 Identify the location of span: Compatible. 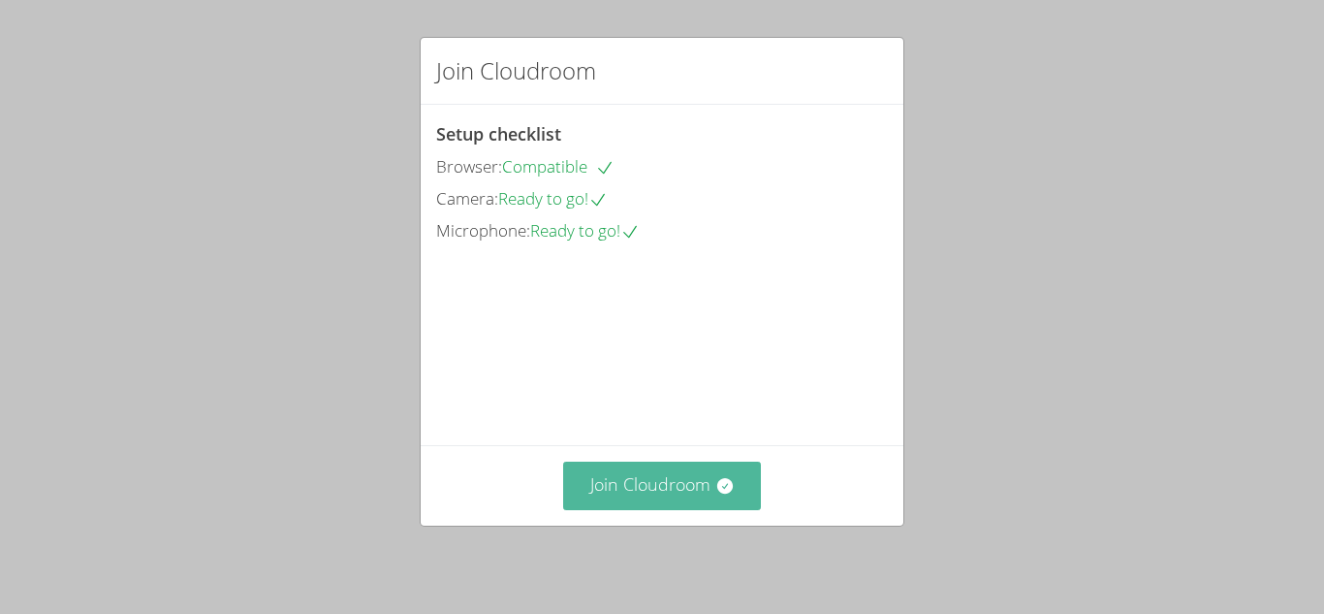
(559, 166).